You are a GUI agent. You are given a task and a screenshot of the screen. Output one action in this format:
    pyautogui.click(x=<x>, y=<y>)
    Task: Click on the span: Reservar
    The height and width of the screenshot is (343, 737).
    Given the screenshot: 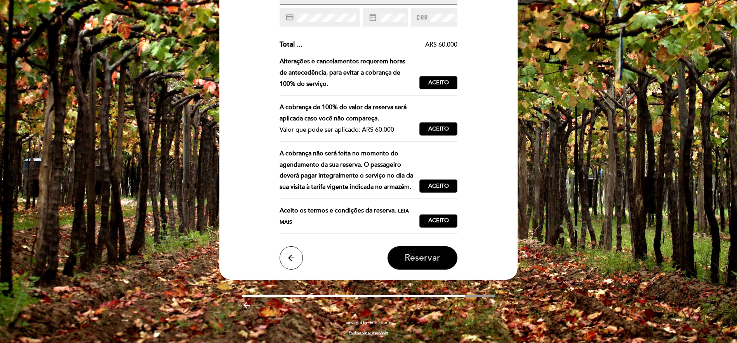 What is the action you would take?
    pyautogui.click(x=422, y=258)
    